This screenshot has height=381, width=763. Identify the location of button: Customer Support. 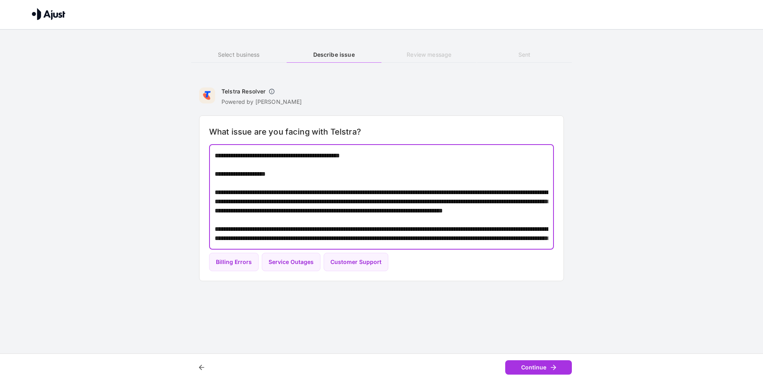
(356, 262).